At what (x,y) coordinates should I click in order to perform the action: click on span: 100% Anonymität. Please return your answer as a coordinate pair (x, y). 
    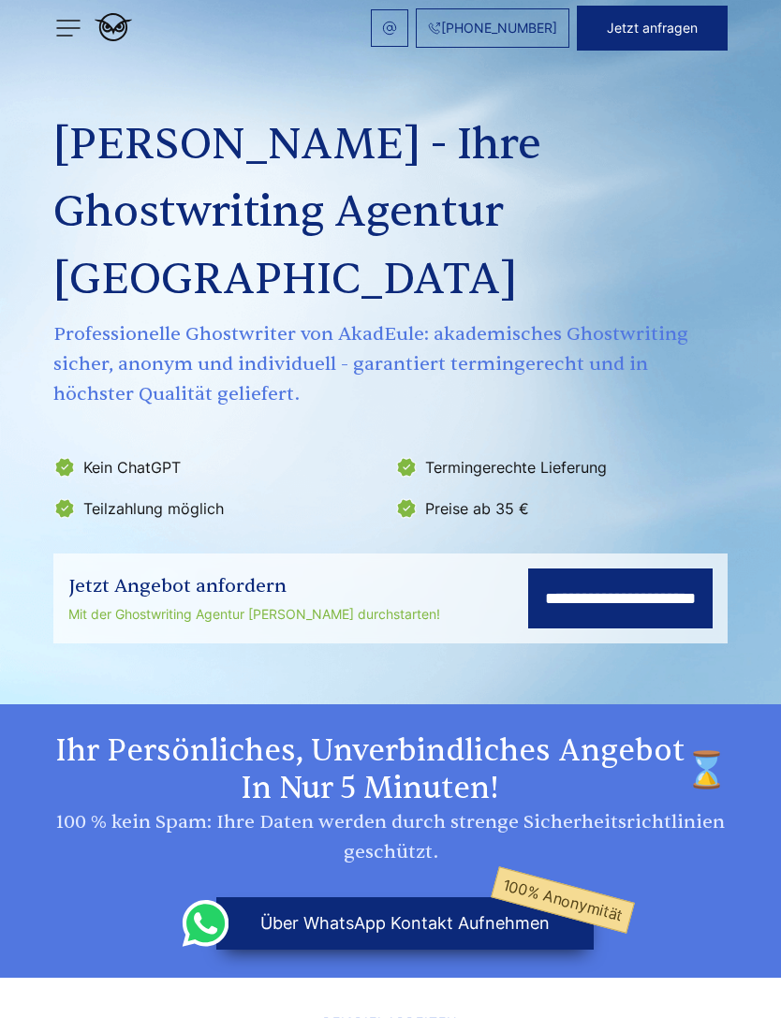
    Looking at the image, I should click on (563, 900).